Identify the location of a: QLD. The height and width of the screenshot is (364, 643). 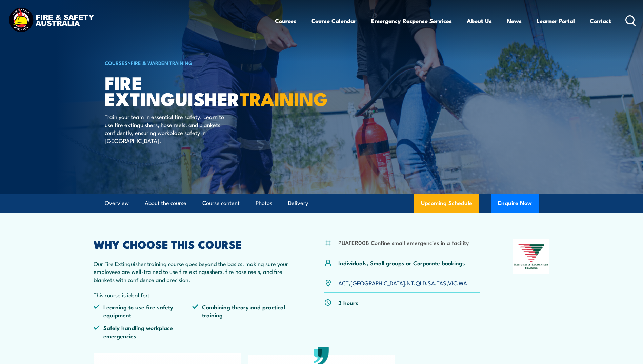
(421, 283).